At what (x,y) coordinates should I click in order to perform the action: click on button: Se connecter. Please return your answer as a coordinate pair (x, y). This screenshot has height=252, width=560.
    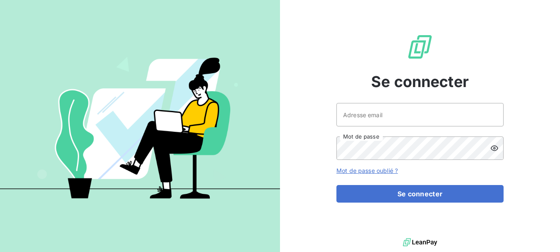
    Looking at the image, I should click on (420, 194).